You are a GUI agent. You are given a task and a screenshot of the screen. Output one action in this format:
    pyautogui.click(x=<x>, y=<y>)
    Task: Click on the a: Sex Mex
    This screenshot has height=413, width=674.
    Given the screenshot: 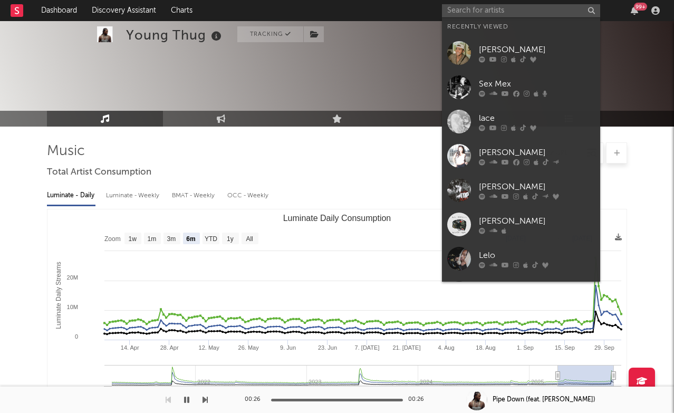 What is the action you would take?
    pyautogui.click(x=521, y=87)
    